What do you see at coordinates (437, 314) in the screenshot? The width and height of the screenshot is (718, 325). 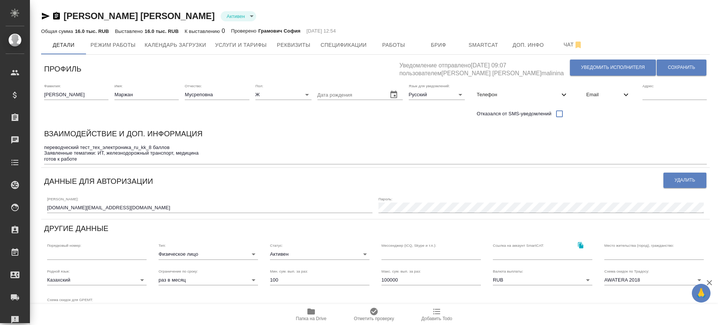 I see `button: Добавить Todo` at bounding box center [437, 314].